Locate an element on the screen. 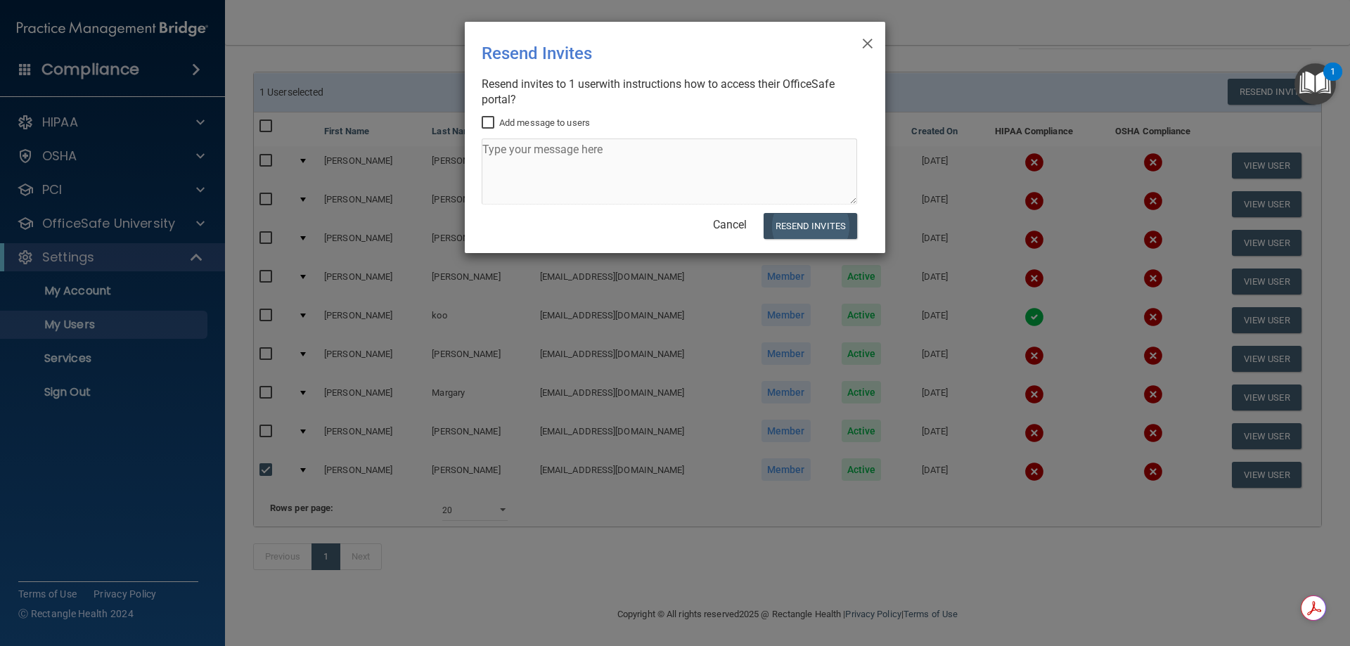 This screenshot has width=1350, height=646. a: Cancel is located at coordinates (730, 224).